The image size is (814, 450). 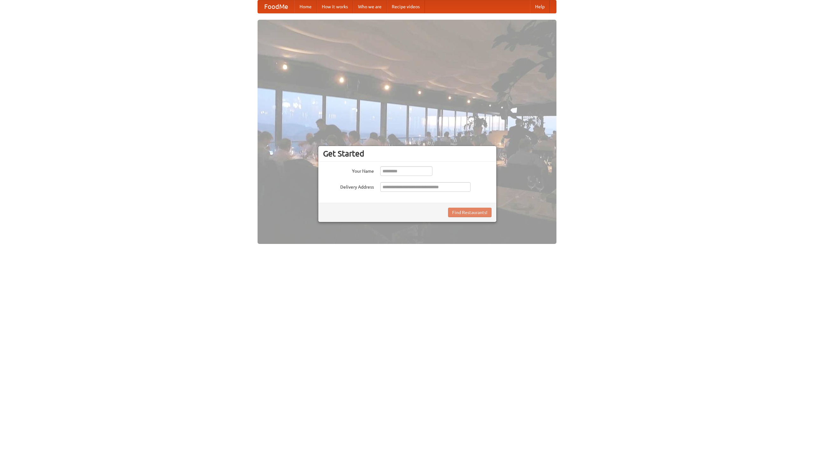 I want to click on a: How it works, so click(x=335, y=7).